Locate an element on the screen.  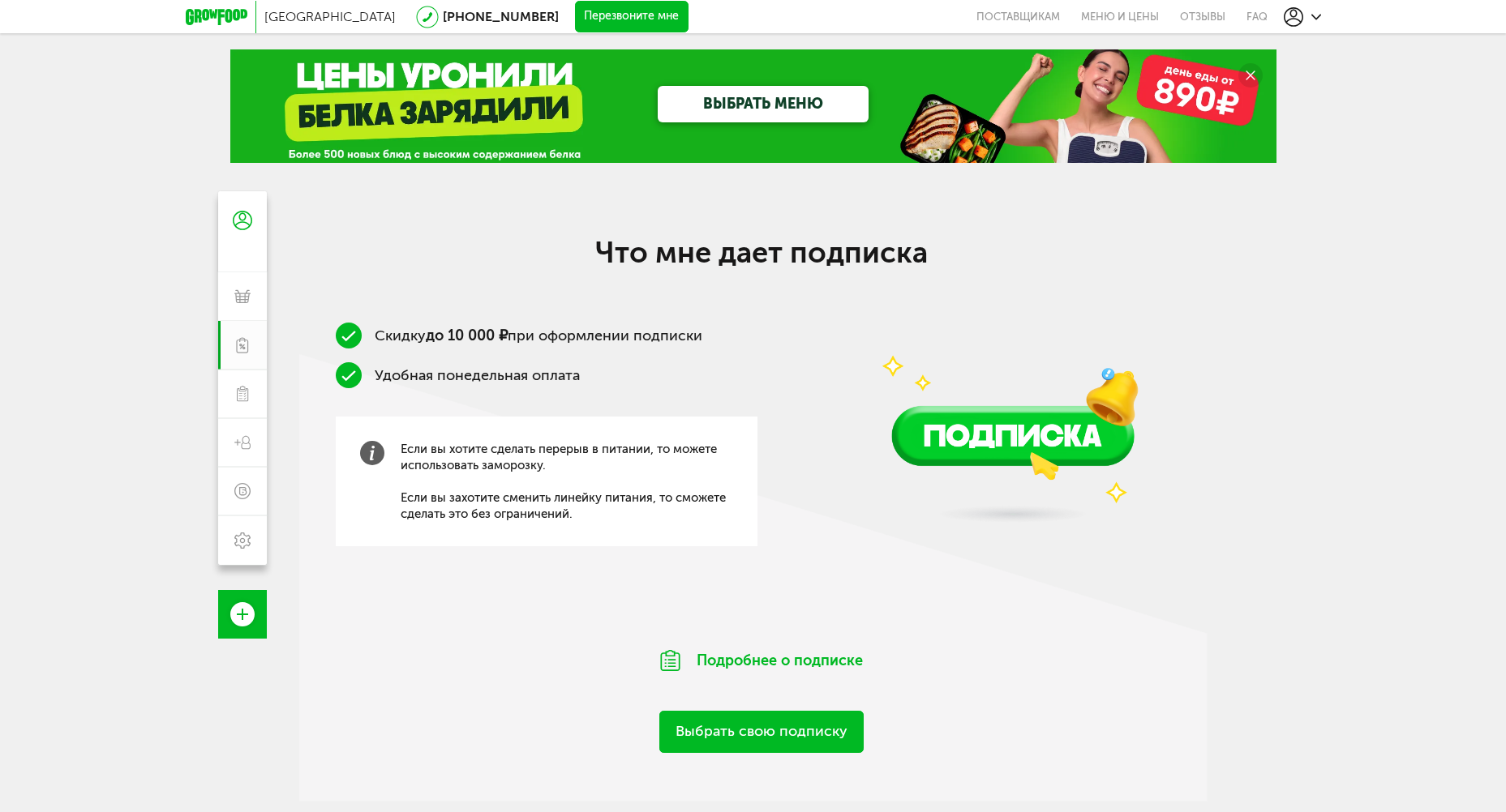
div: Подробнее о подписке is located at coordinates (762, 661).